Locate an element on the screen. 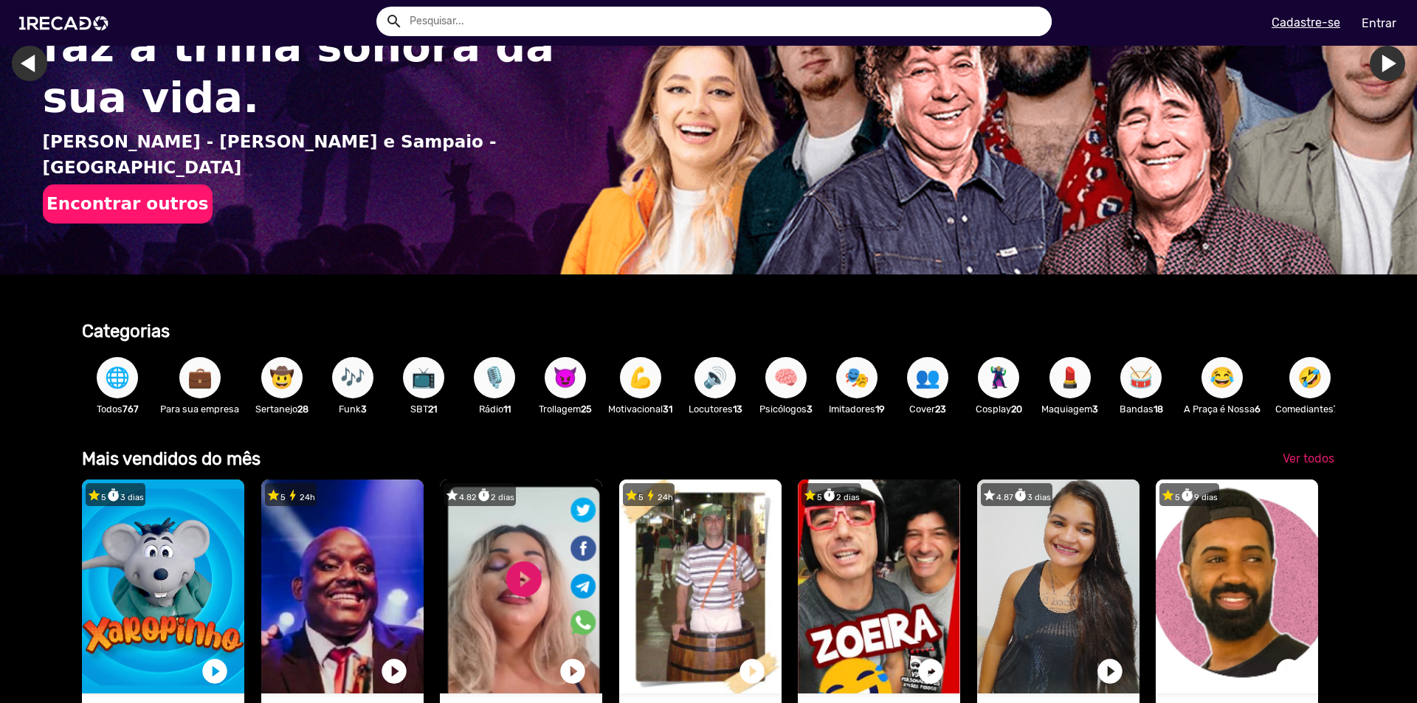 This screenshot has height=703, width=1417. p: Comediantes is located at coordinates (1309, 409).